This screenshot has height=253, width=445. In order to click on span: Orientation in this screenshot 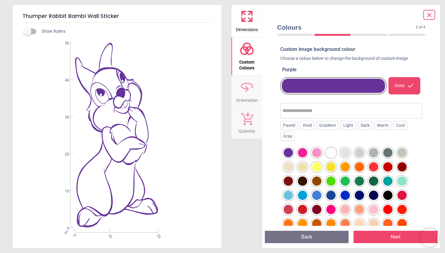, I will do `click(247, 99)`.